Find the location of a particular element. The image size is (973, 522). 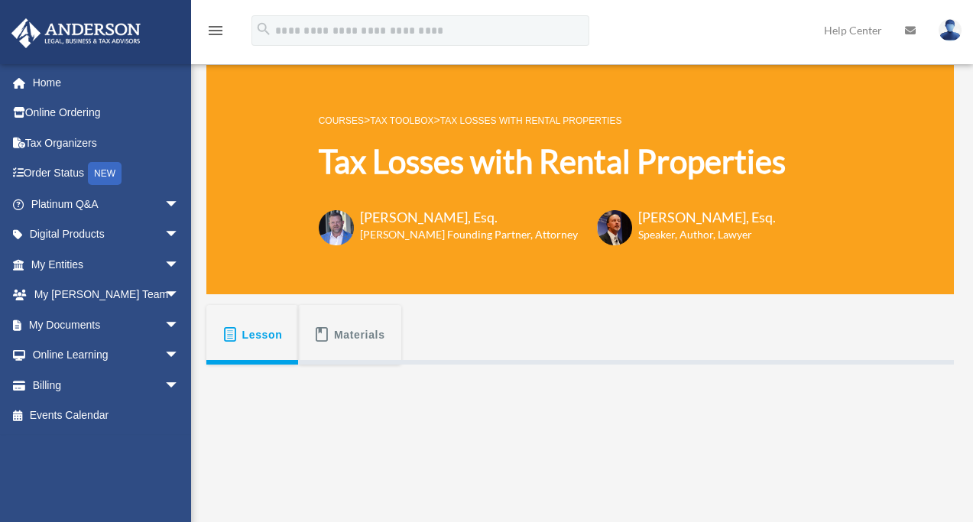

a: Tax Organizers is located at coordinates (106, 143).